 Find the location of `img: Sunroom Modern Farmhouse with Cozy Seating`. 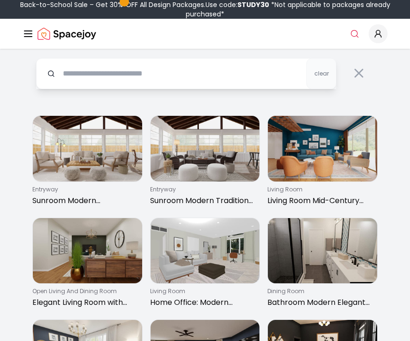

img: Sunroom Modern Farmhouse with Cozy Seating is located at coordinates (87, 149).